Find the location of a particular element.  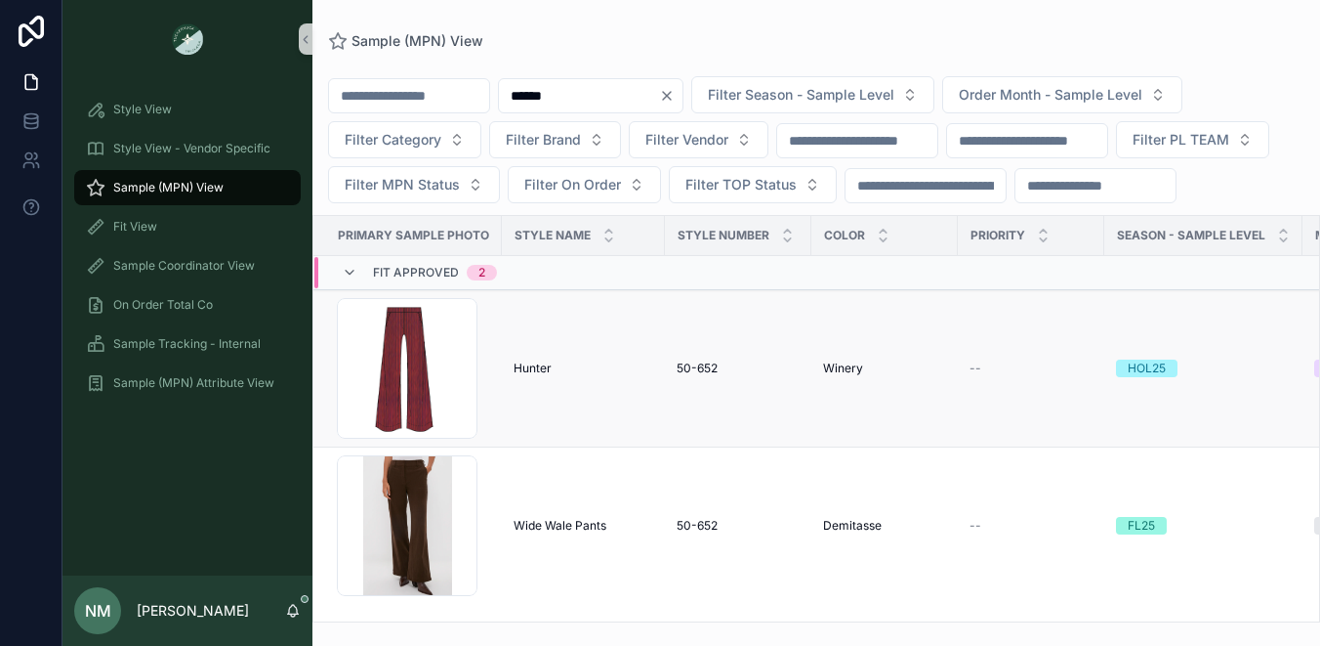

span: PRIMARY SAMPLE PHOTO is located at coordinates (413, 235).